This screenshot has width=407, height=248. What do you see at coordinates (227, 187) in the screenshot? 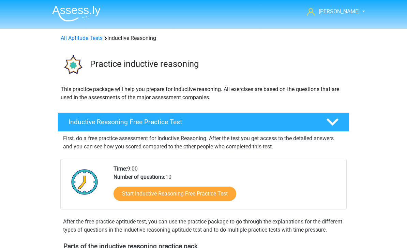
I see `div: 9:00 10` at bounding box center [227, 187].